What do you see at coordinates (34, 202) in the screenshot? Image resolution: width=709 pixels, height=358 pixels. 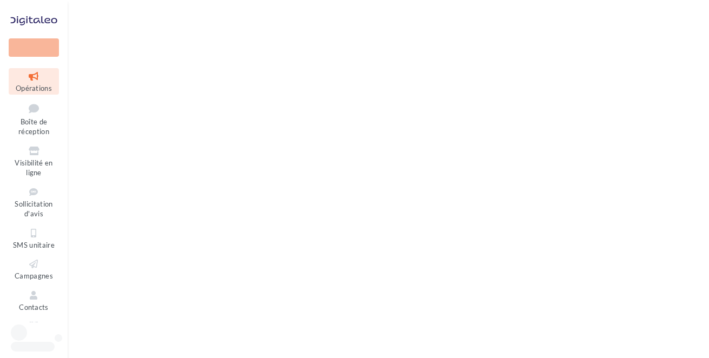 I see `a: Sollicitation d'avis` at bounding box center [34, 202].